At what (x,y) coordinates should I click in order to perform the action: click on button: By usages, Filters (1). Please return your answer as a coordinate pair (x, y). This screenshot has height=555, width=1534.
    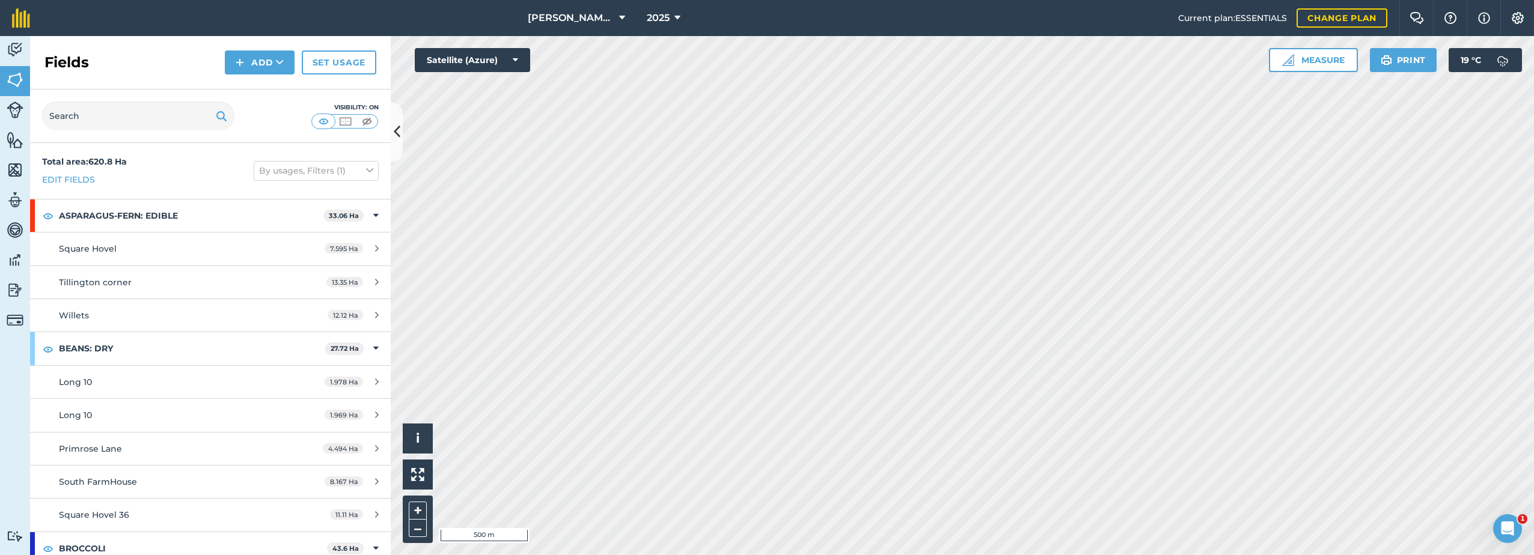
    Looking at the image, I should click on (316, 171).